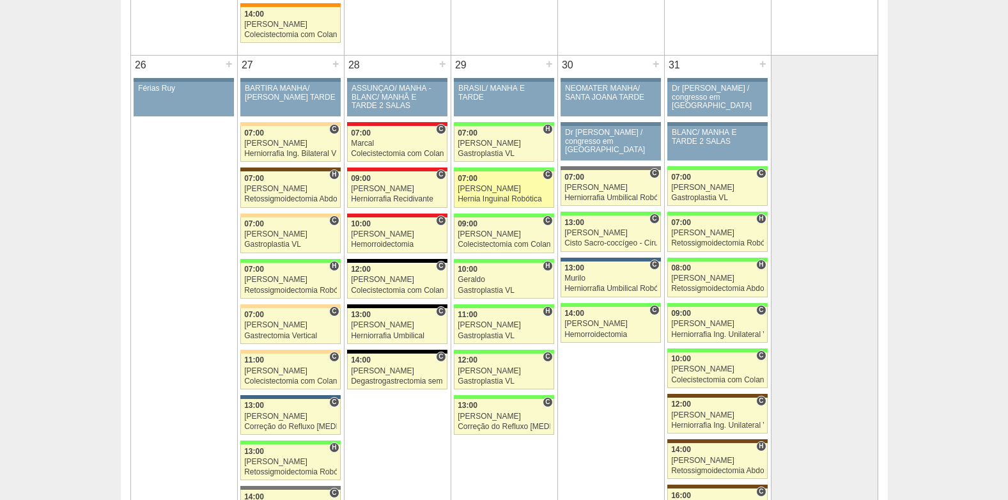  Describe the element at coordinates (504, 244) in the screenshot. I see `div: Colecistectomia com Colangiografia VL` at that location.